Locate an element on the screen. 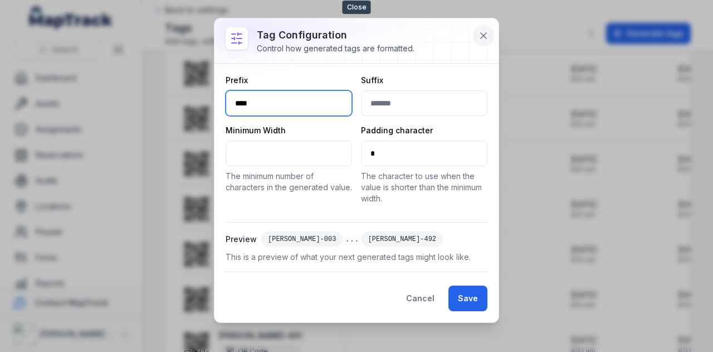 The width and height of the screenshot is (713, 352). button: Cancel is located at coordinates (420, 298).